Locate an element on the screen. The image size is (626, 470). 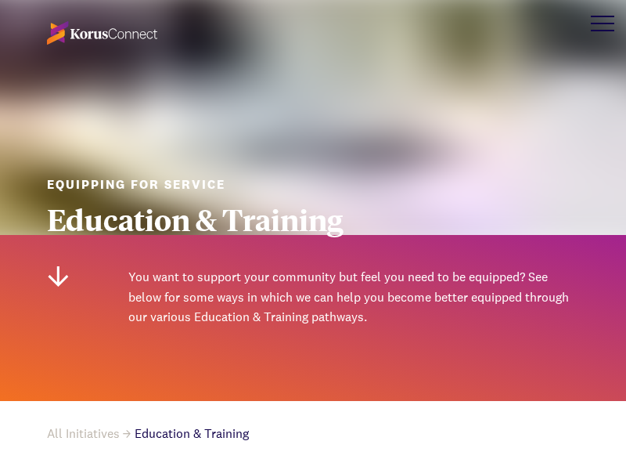
div: Education & Training is located at coordinates (313, 219).